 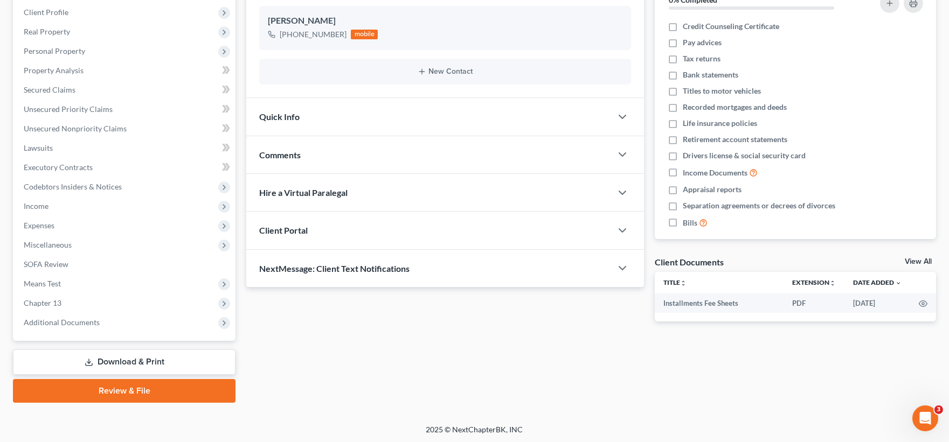 What do you see at coordinates (47, 31) in the screenshot?
I see `span: Real Property` at bounding box center [47, 31].